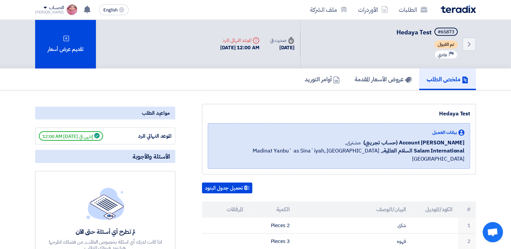  I want to click on div: الحساب, so click(56, 8).